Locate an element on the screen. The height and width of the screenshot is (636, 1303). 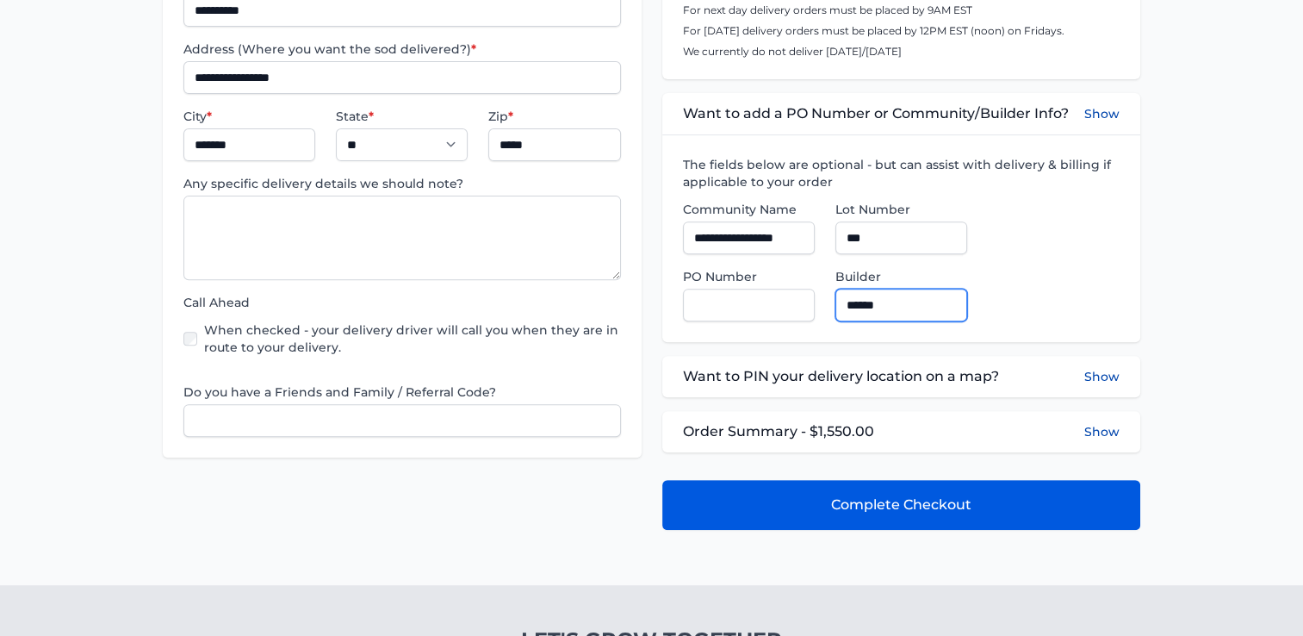
label: Lot Number is located at coordinates (901, 209).